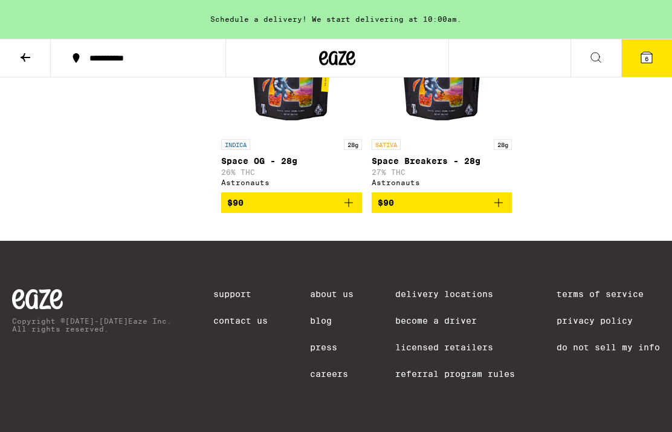 This screenshot has width=672, height=432. What do you see at coordinates (442, 172) in the screenshot?
I see `p: 27% THC` at bounding box center [442, 172].